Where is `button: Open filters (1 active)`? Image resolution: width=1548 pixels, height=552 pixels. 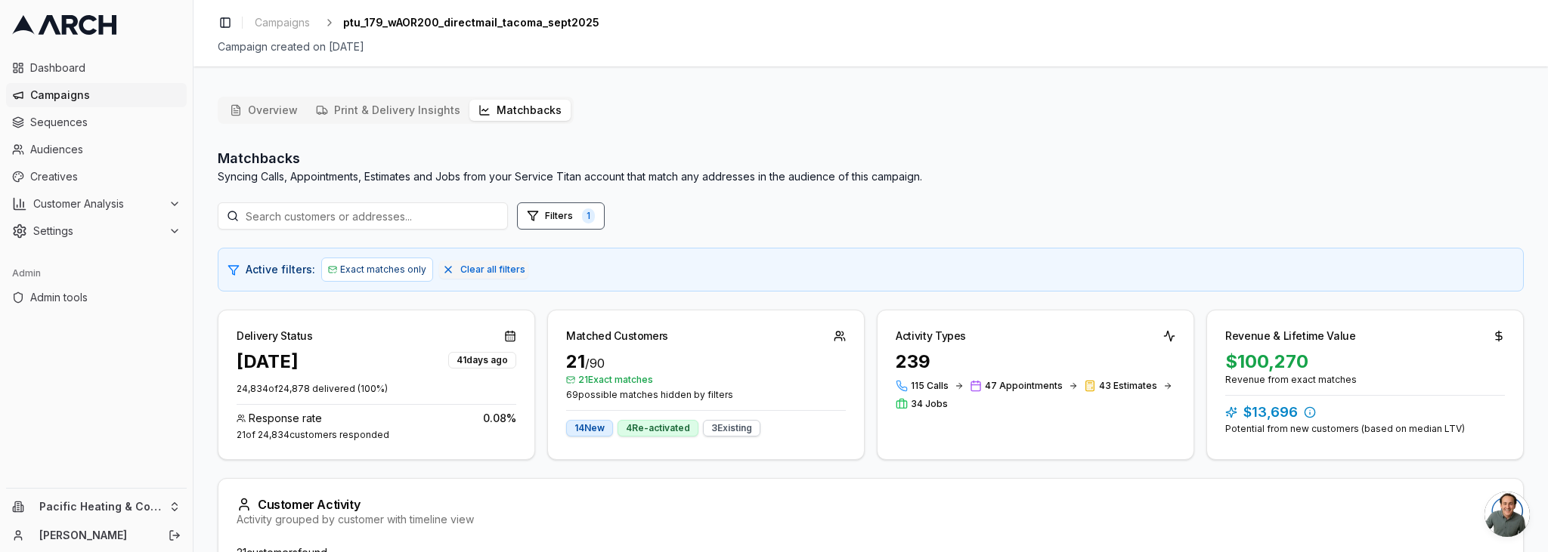 button: Open filters (1 active) is located at coordinates (561, 216).